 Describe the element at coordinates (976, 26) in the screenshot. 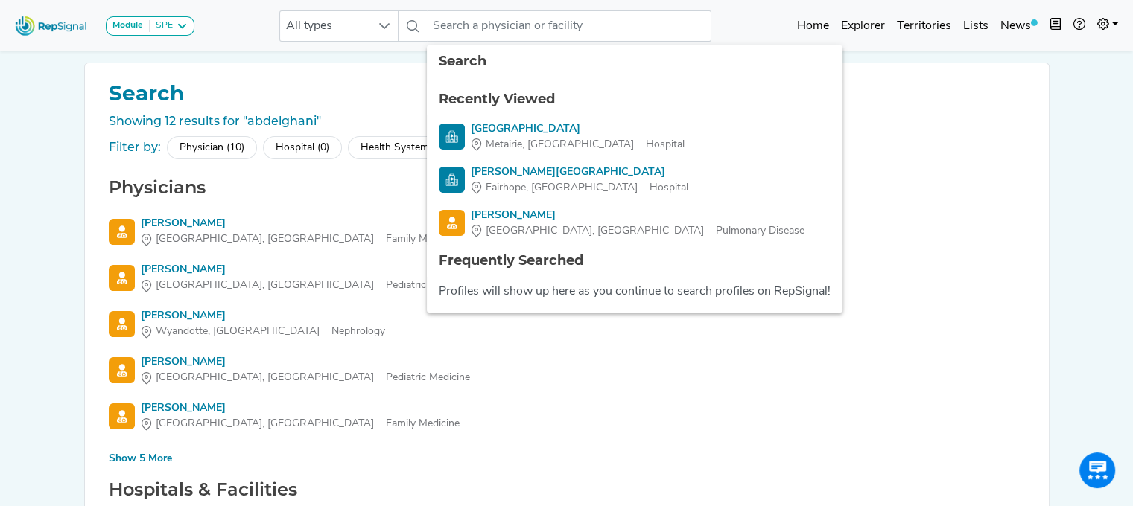

I see `a: Lists` at that location.